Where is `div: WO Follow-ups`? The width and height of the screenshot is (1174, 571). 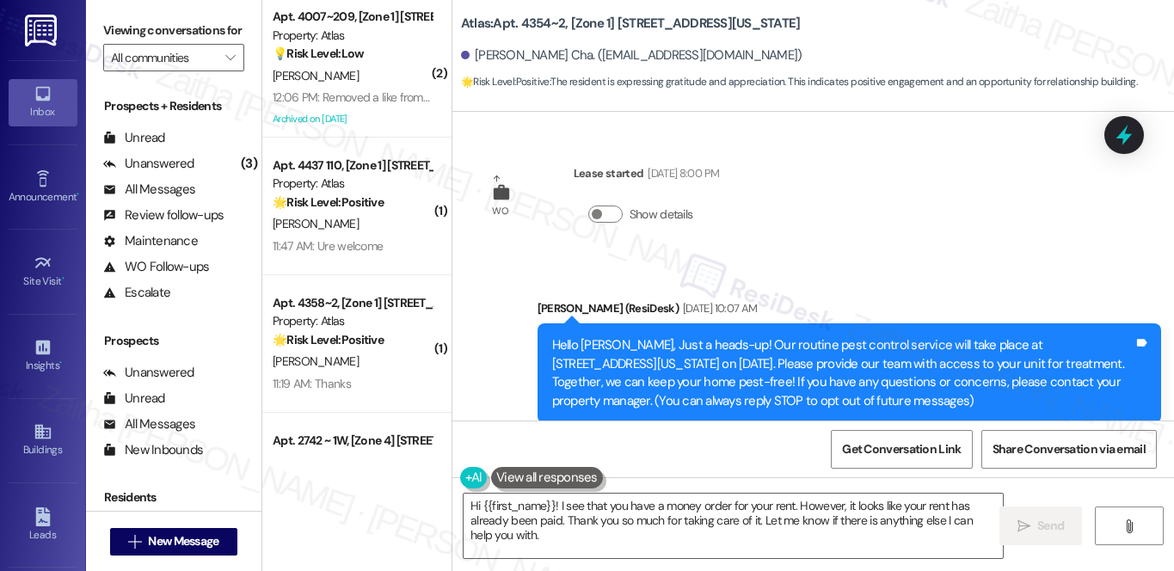
div: WO Follow-ups is located at coordinates (156, 267).